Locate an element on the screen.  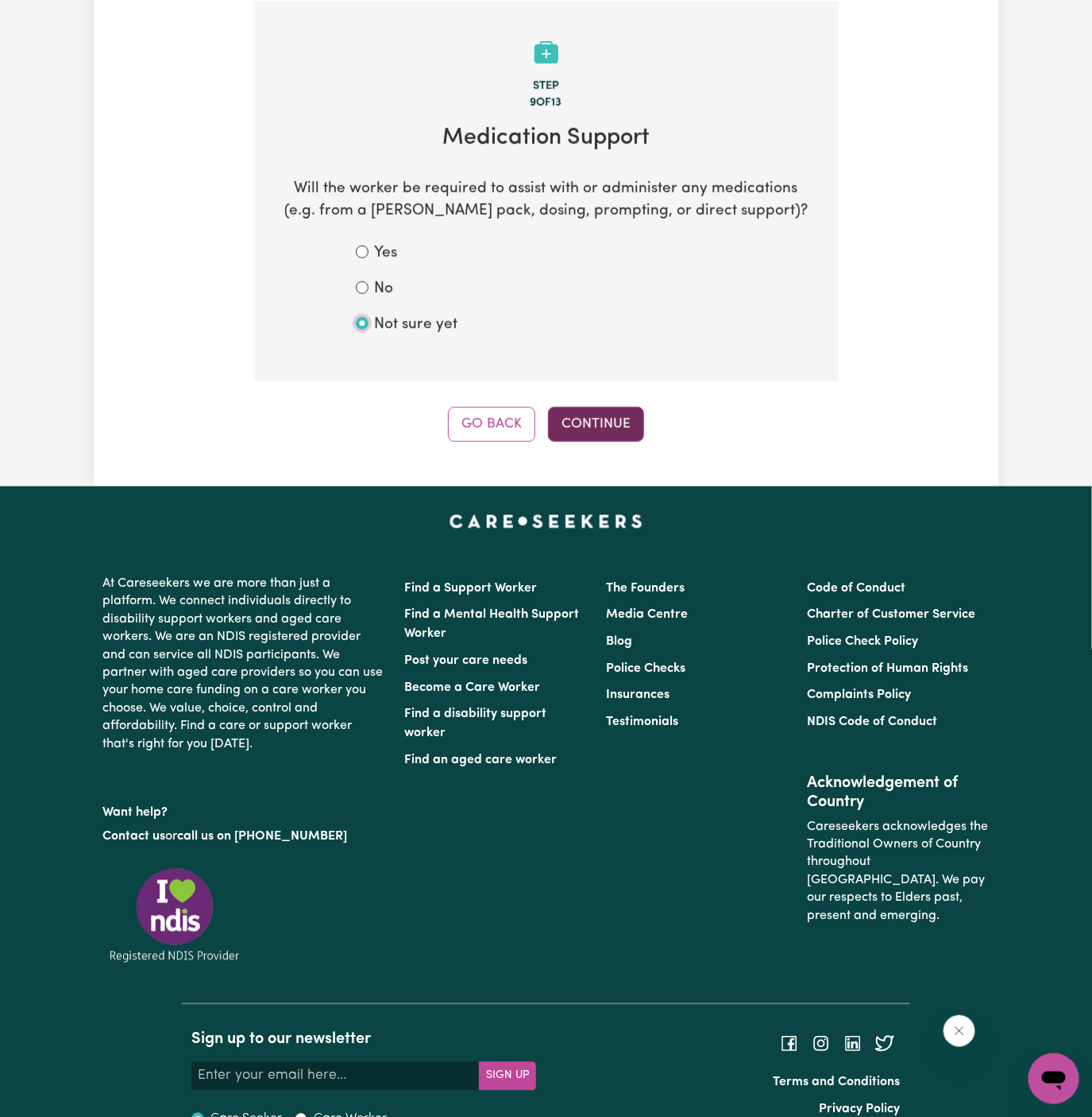
div: 9 of 13 is located at coordinates (547, 103).